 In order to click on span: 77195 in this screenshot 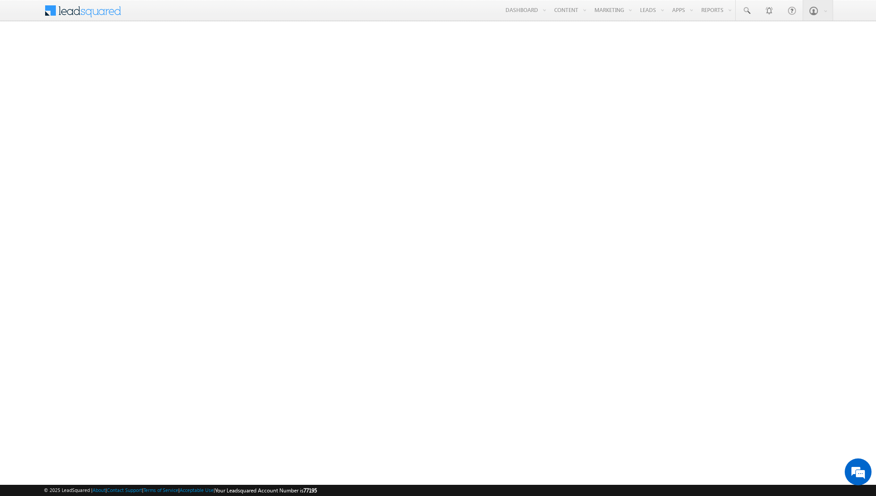, I will do `click(310, 490)`.